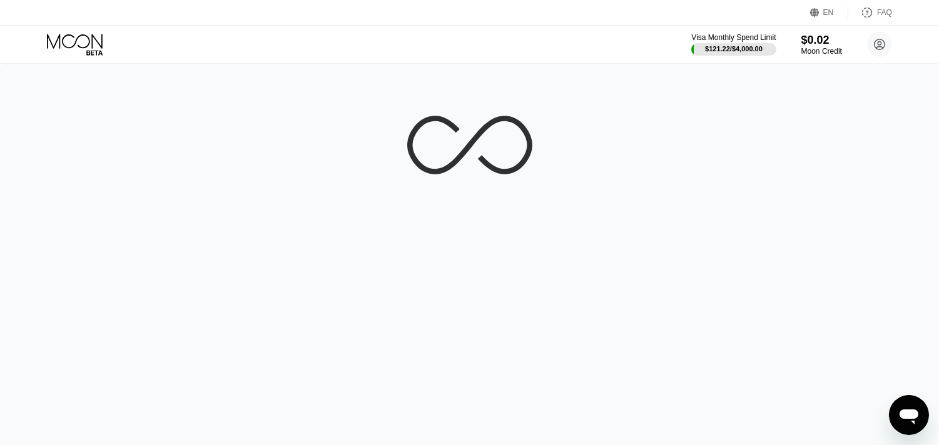 Image resolution: width=939 pixels, height=445 pixels. What do you see at coordinates (821, 51) in the screenshot?
I see `div: Moon Credit` at bounding box center [821, 51].